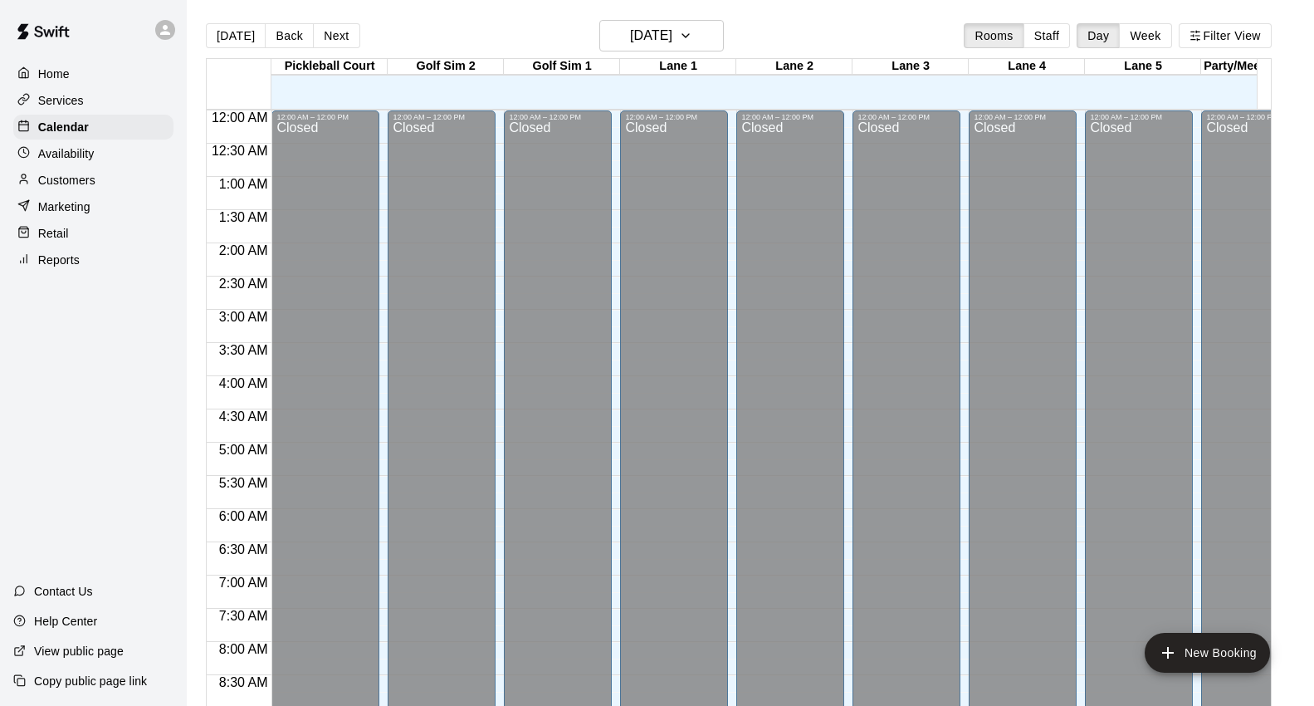  Describe the element at coordinates (59, 260) in the screenshot. I see `p: Reports` at that location.